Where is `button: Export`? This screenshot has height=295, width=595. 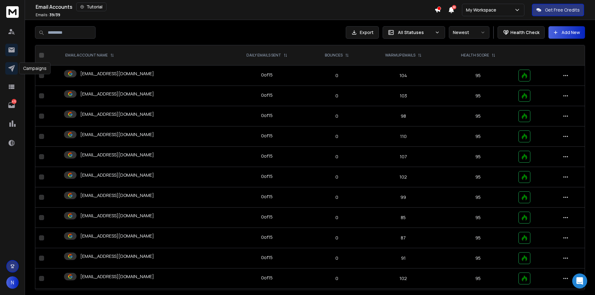
button: Export is located at coordinates (362, 32).